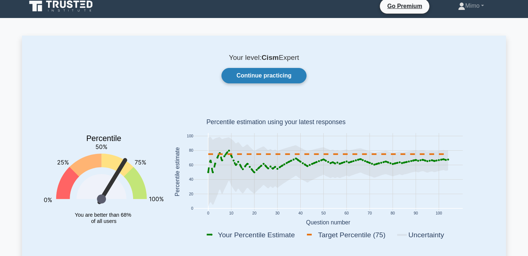  What do you see at coordinates (231, 213) in the screenshot?
I see `text: 10` at bounding box center [231, 213].